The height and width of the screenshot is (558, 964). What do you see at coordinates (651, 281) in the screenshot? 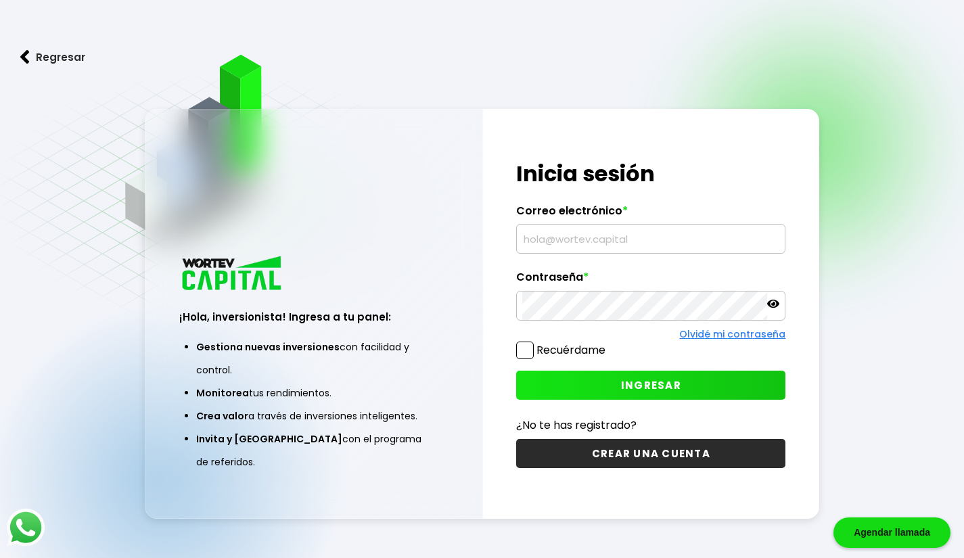
I see `label: Contraseña` at bounding box center [651, 281].